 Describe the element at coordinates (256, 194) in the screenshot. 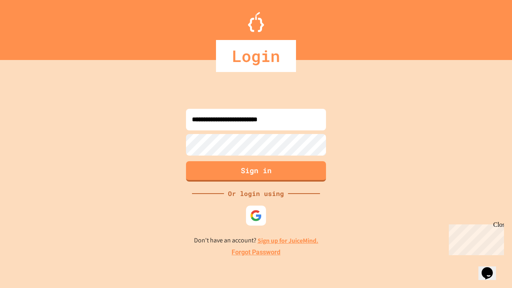

I see `div: Or login using` at that location.